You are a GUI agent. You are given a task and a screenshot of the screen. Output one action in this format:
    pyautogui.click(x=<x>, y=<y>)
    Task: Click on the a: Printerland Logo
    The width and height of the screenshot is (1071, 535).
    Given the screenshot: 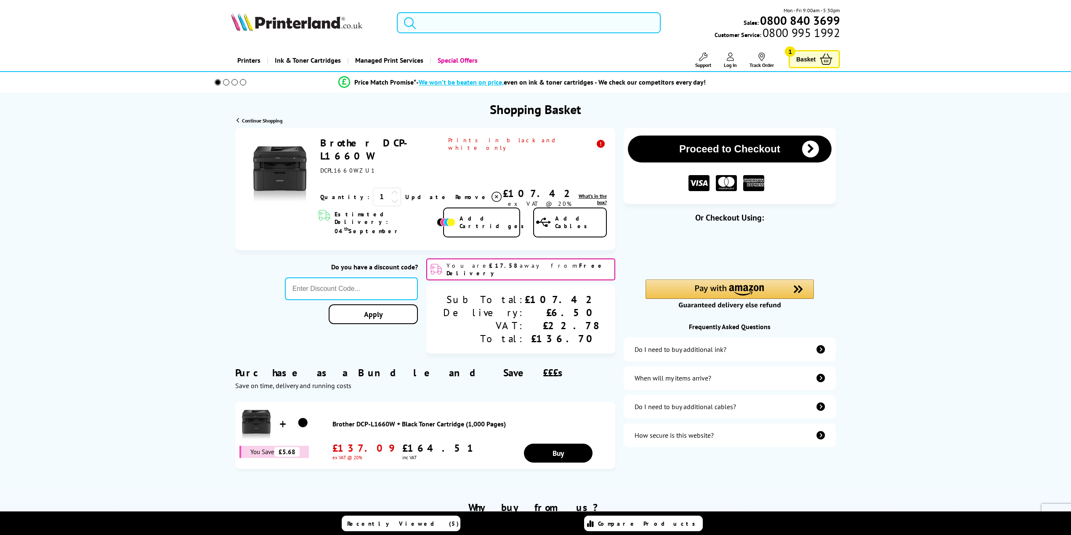 What is the action you would take?
    pyautogui.click(x=308, y=23)
    